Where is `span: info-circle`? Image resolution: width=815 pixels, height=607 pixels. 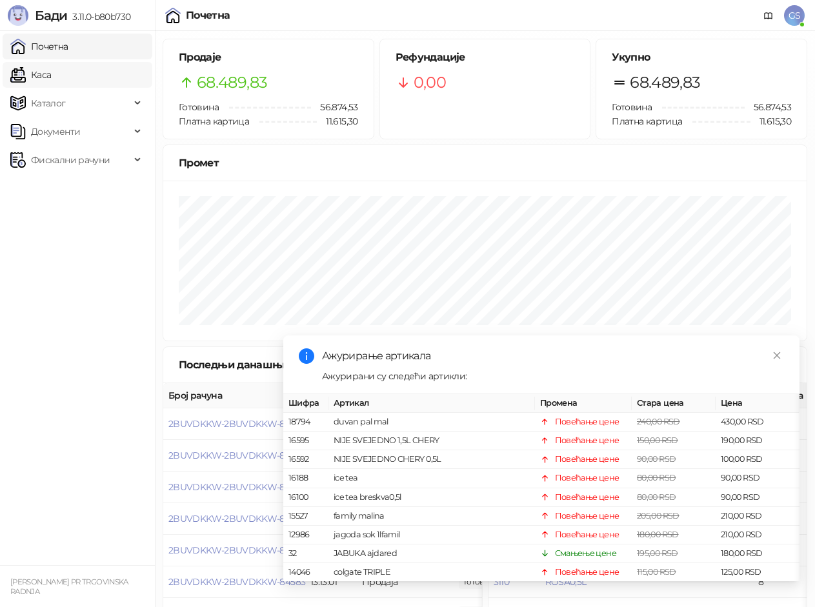
span: info-circle is located at coordinates (306, 356).